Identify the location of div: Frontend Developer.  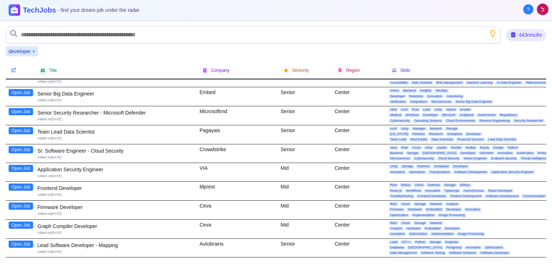
(115, 188).